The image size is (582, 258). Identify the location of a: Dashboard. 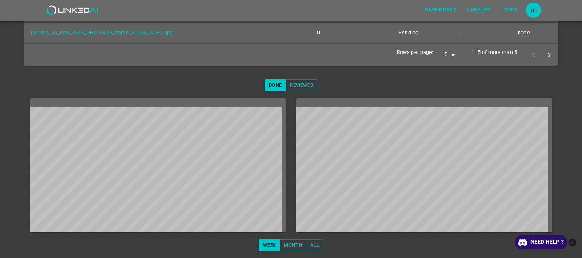
(440, 10).